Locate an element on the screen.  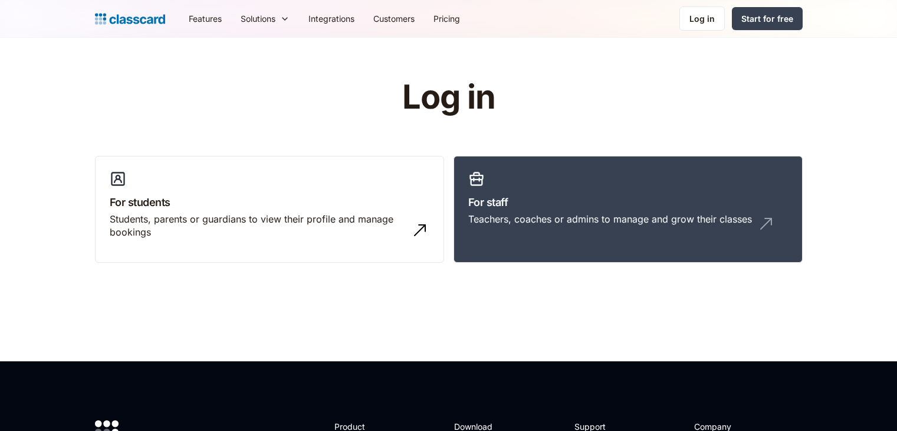
div: Teachers, coaches or admins to manage and grow their classes is located at coordinates (610, 219).